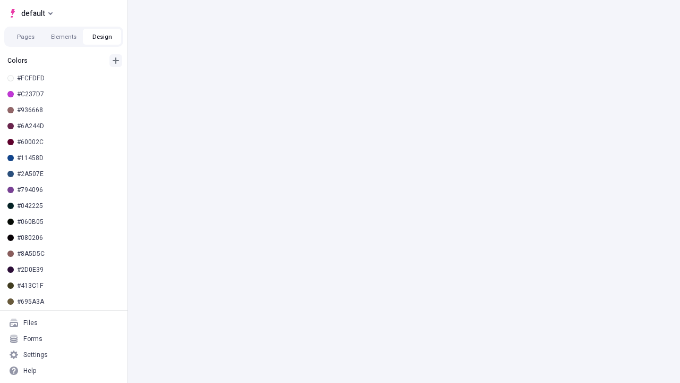  What do you see at coordinates (102, 37) in the screenshot?
I see `button: Design` at bounding box center [102, 37].